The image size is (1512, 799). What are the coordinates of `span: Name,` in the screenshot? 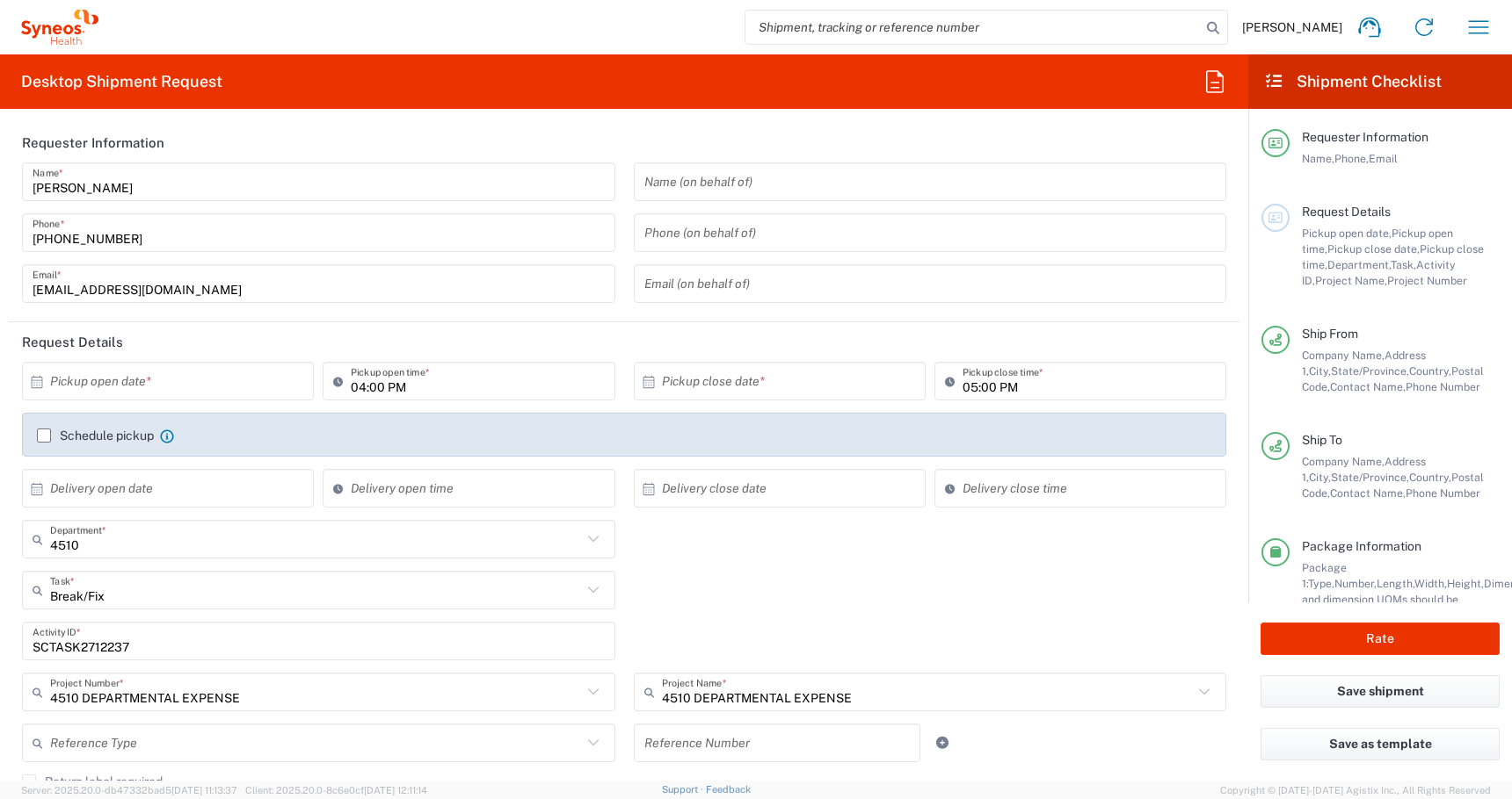 It's located at (1317, 158).